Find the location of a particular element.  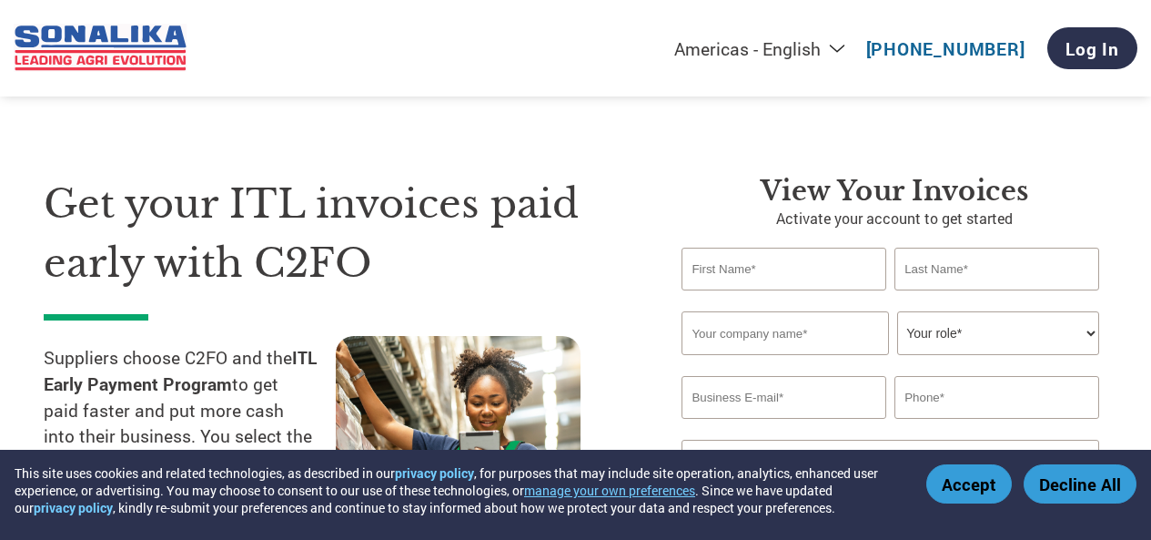

input: Last Name* is located at coordinates (996, 268).